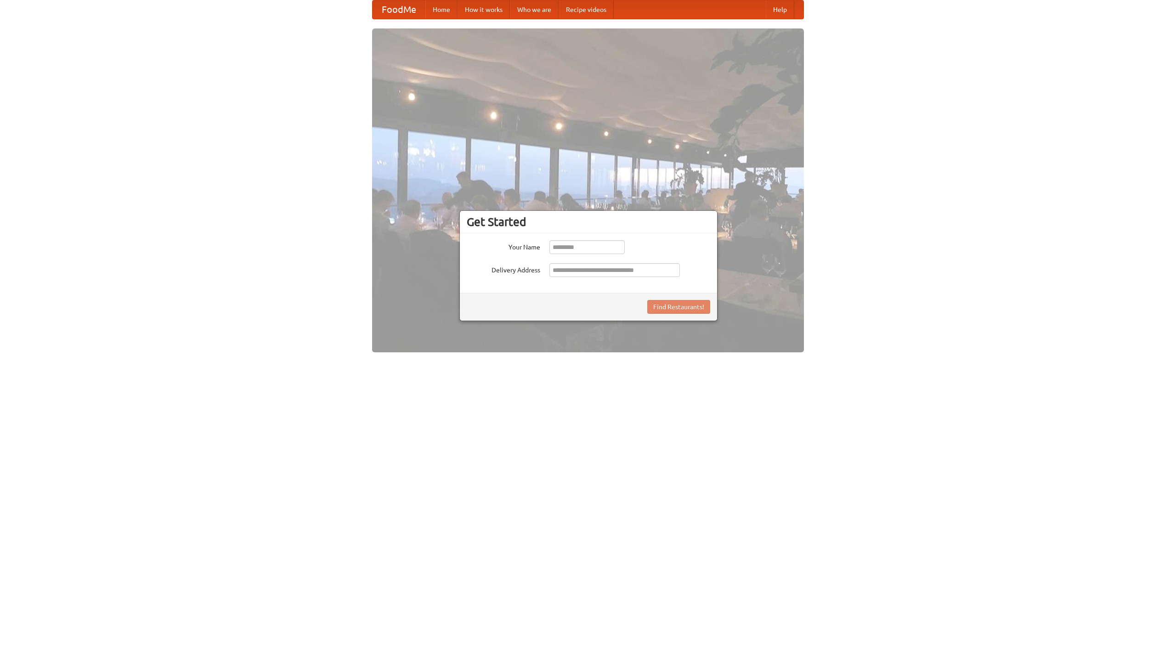 The image size is (1176, 650). What do you see at coordinates (586, 10) in the screenshot?
I see `a: Recipe videos` at bounding box center [586, 10].